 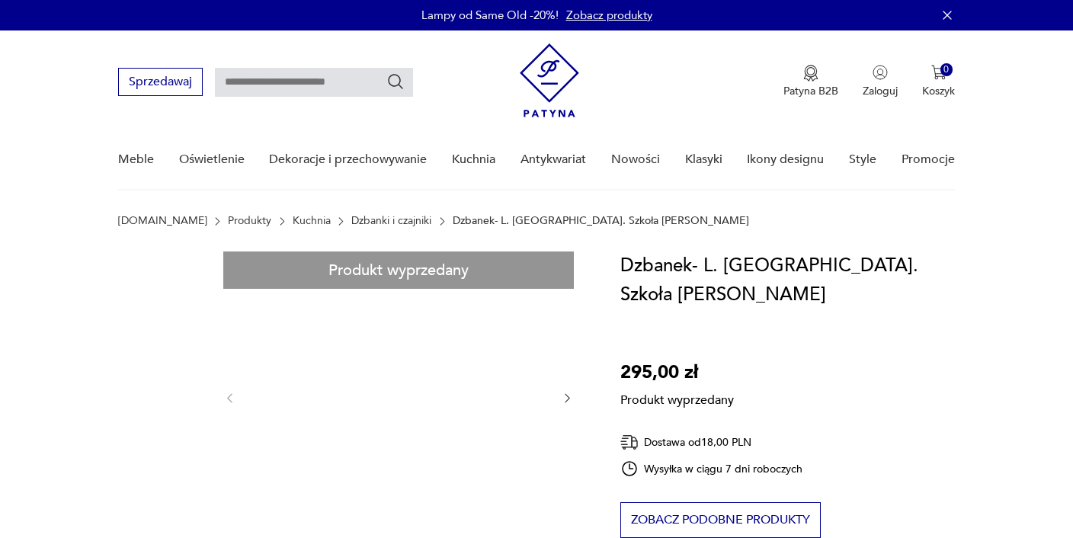 What do you see at coordinates (938, 82) in the screenshot?
I see `button: 0Koszyk` at bounding box center [938, 82].